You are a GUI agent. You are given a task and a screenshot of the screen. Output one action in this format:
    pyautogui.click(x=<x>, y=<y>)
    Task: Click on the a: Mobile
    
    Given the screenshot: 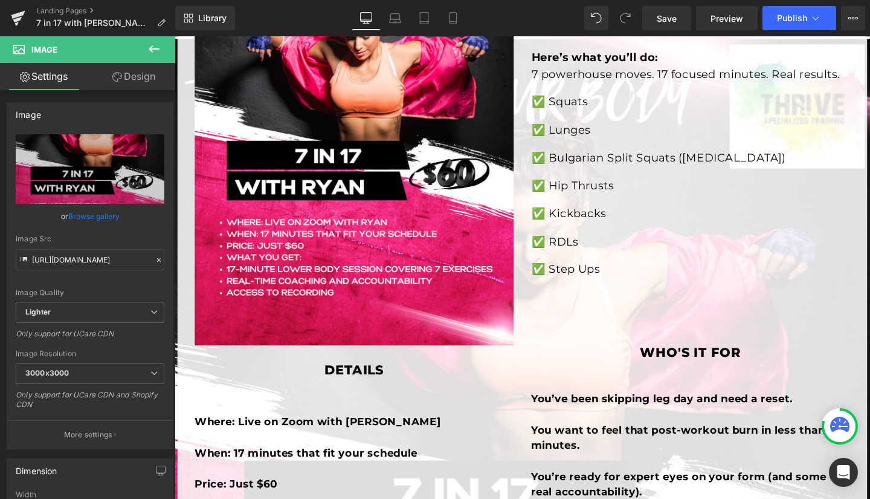 What is the action you would take?
    pyautogui.click(x=453, y=18)
    